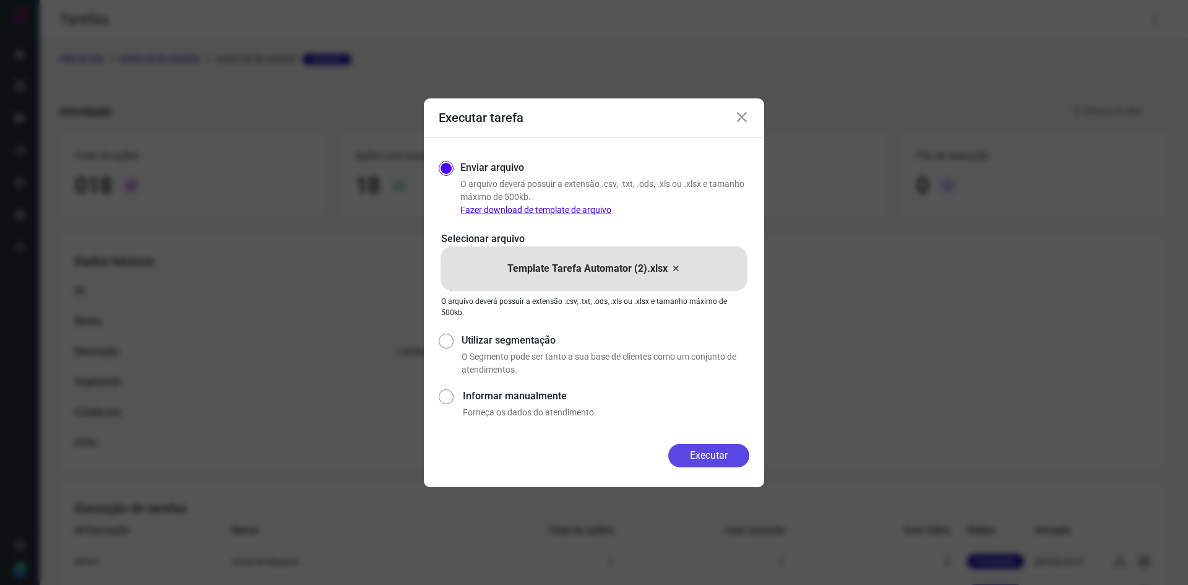 The width and height of the screenshot is (1188, 585). I want to click on p: Forneça os dados do atendimento., so click(606, 412).